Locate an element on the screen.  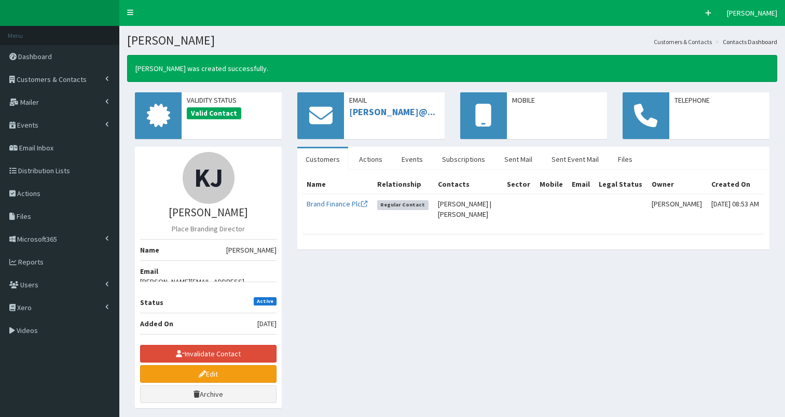
span: Reports is located at coordinates (31, 262).